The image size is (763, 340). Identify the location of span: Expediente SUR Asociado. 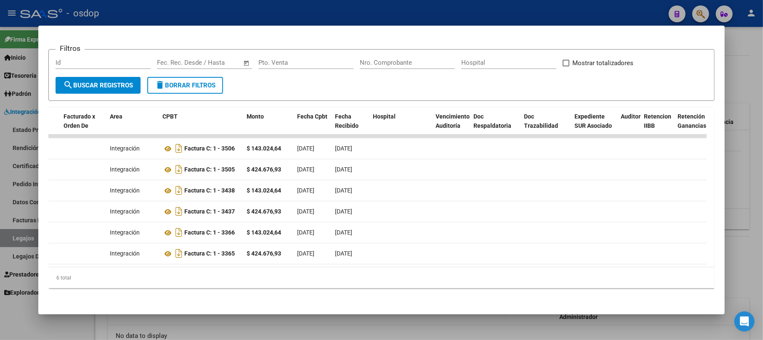
(593, 121).